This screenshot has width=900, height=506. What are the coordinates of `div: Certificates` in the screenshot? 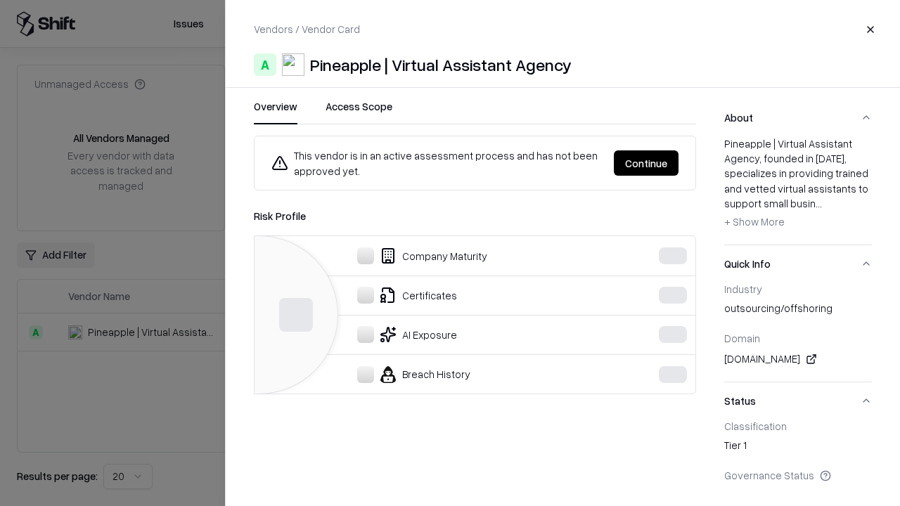 It's located at (441, 295).